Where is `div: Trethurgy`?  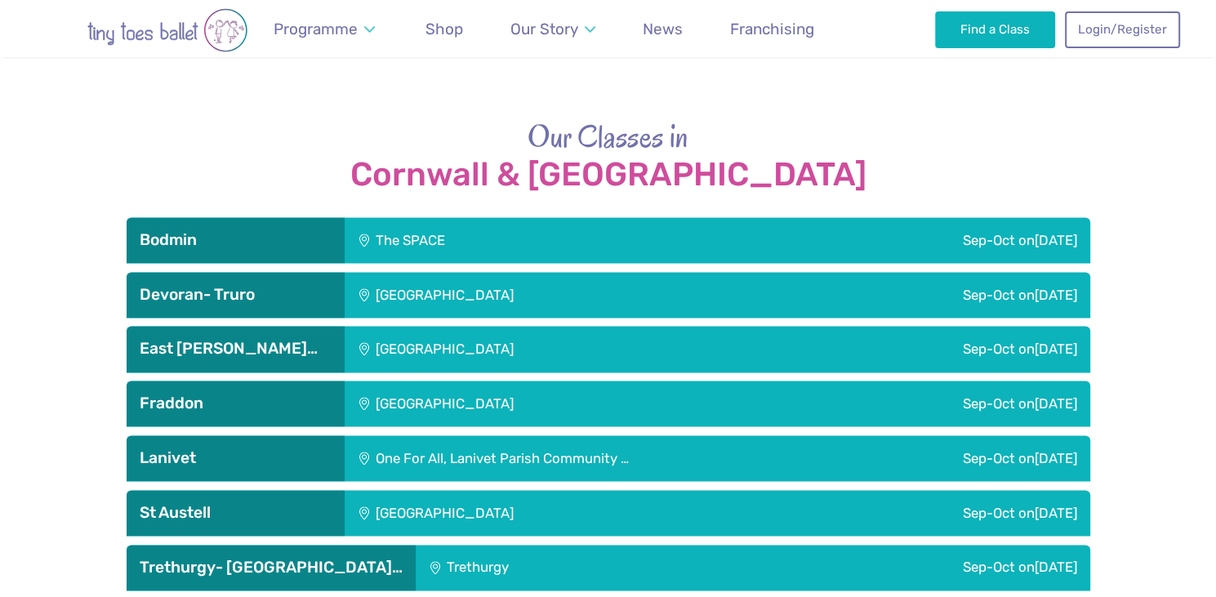
div: Trethurgy is located at coordinates (561, 568).